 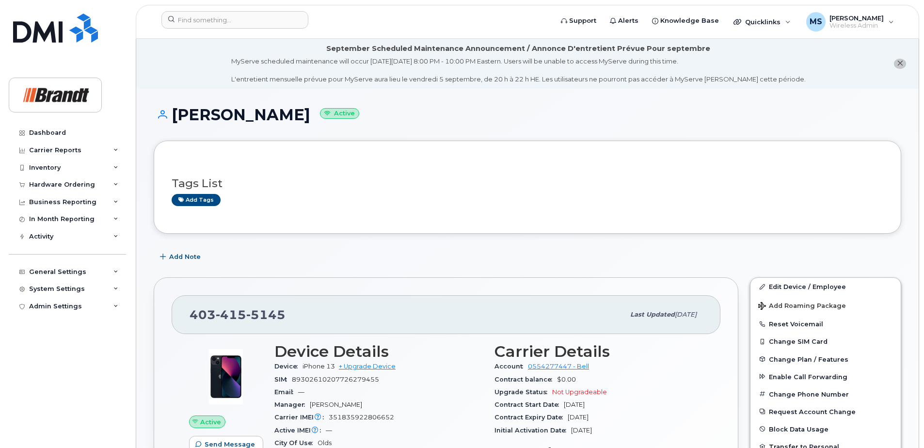 I want to click on span: Enable Call Forwarding, so click(x=808, y=376).